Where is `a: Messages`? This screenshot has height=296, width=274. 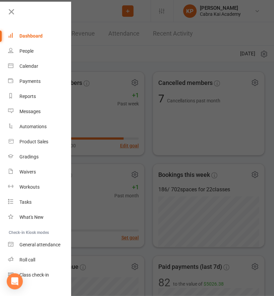 a: Messages is located at coordinates (40, 111).